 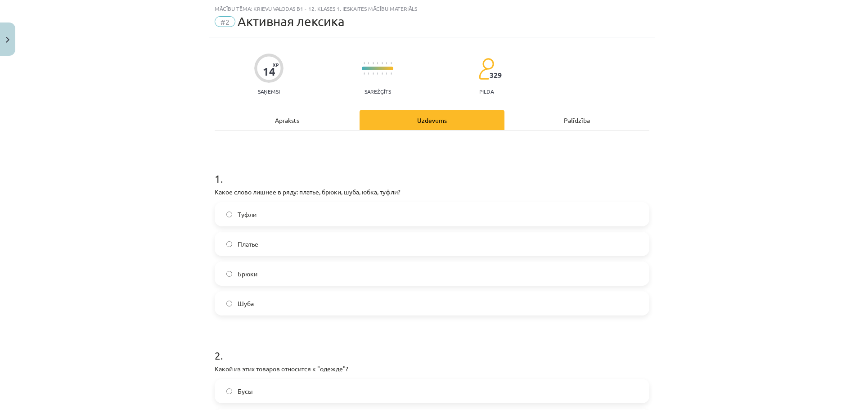 What do you see at coordinates (246, 303) in the screenshot?
I see `span: Шуба` at bounding box center [246, 303].